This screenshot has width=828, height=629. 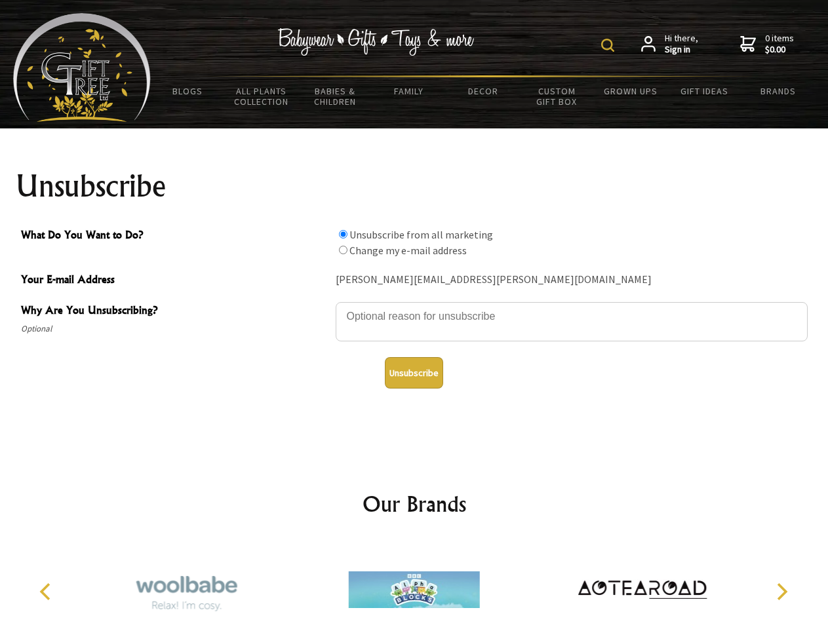 I want to click on h1: Unsubscribe, so click(x=414, y=186).